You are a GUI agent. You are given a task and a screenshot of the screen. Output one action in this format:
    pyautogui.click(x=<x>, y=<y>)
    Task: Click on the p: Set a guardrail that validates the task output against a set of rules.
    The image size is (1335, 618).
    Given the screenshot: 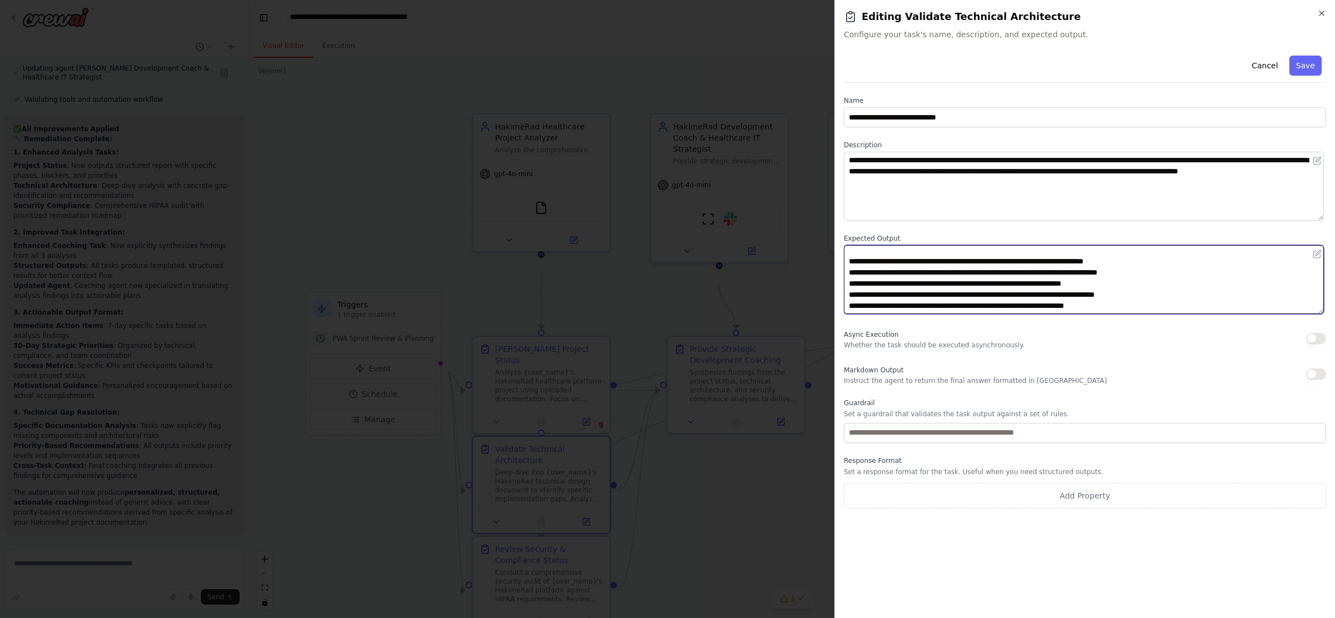 What is the action you would take?
    pyautogui.click(x=1084, y=414)
    